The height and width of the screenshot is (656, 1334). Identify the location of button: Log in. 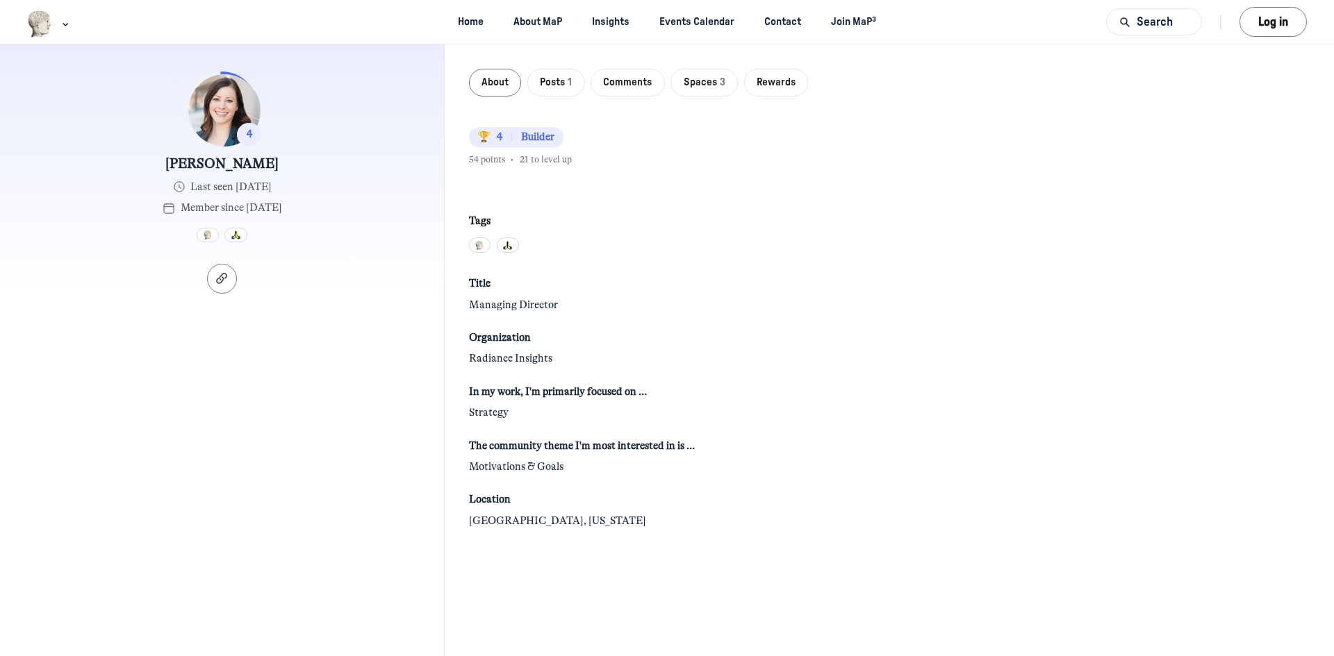
(1273, 22).